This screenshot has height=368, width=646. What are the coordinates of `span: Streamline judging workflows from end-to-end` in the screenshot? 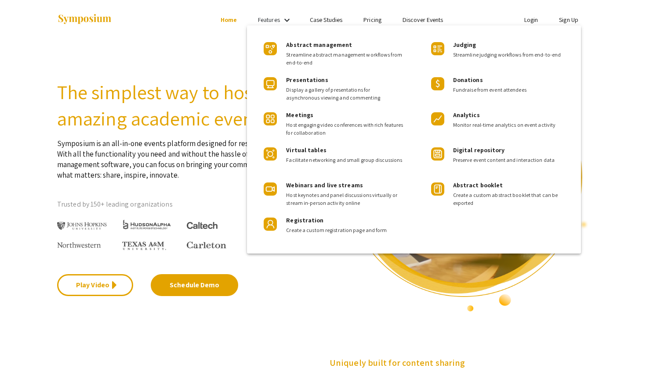 It's located at (510, 55).